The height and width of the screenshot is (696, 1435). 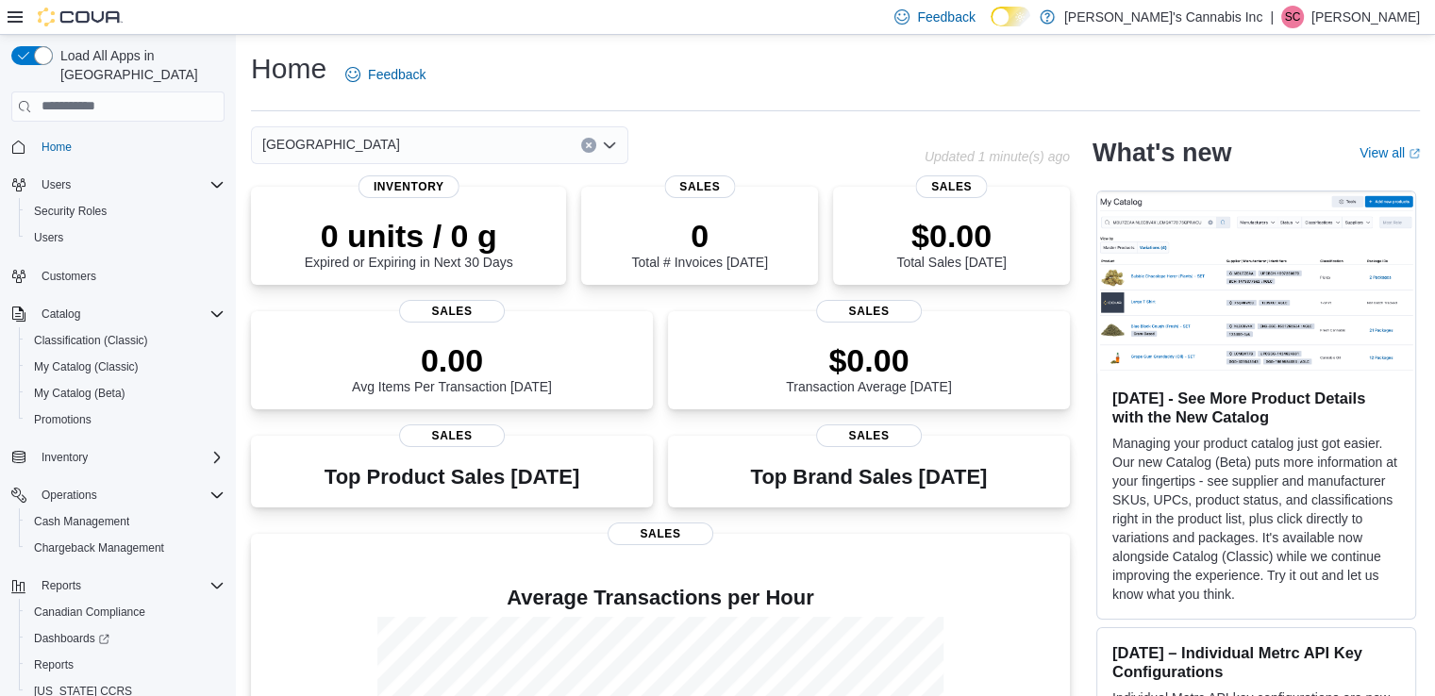 I want to click on span: Dark Mode, so click(x=991, y=26).